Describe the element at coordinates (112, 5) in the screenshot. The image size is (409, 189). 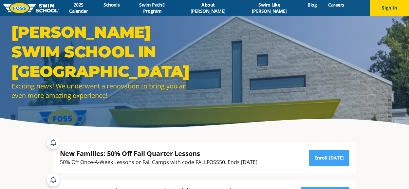
I see `a: Schools` at that location.